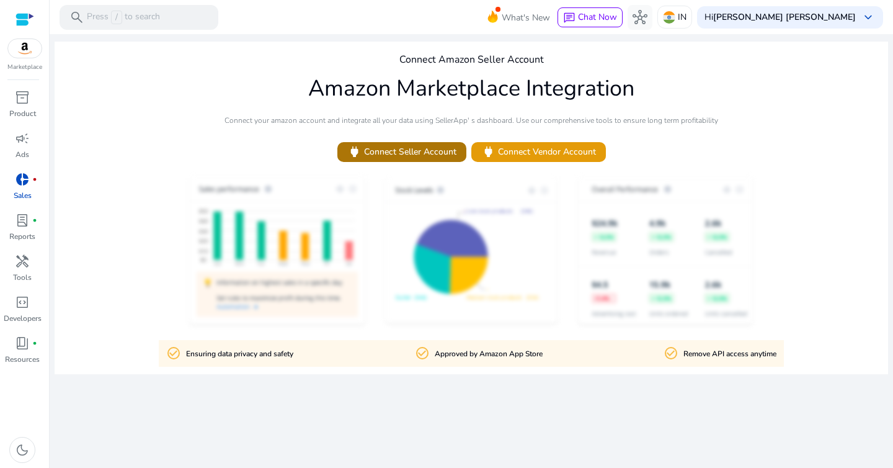  I want to click on p: Marketplace, so click(25, 67).